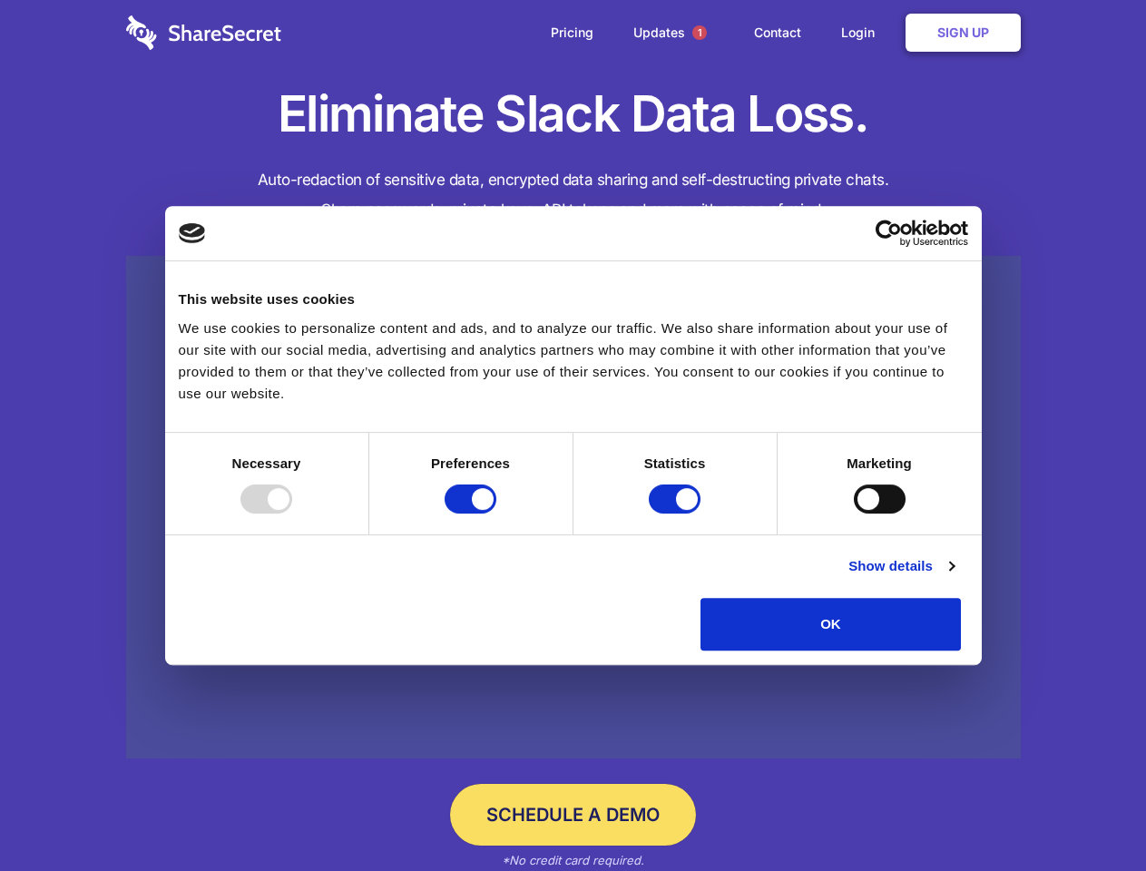 The width and height of the screenshot is (1146, 871). Describe the element at coordinates (470, 463) in the screenshot. I see `strong: Preferences` at that location.